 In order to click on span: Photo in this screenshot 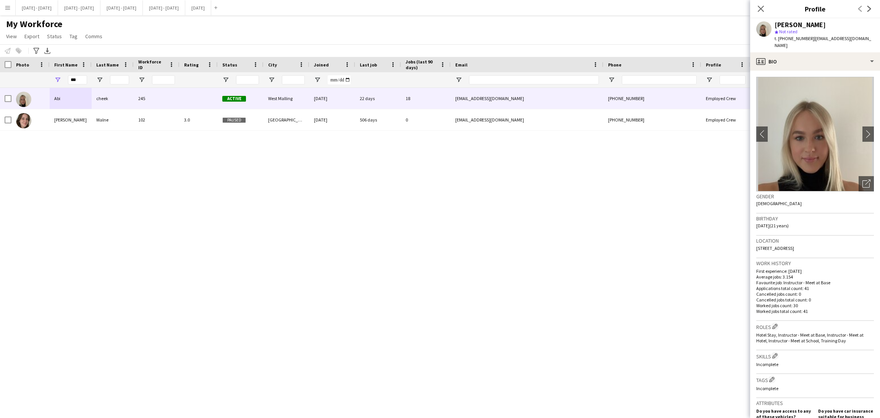, I will do `click(23, 65)`.